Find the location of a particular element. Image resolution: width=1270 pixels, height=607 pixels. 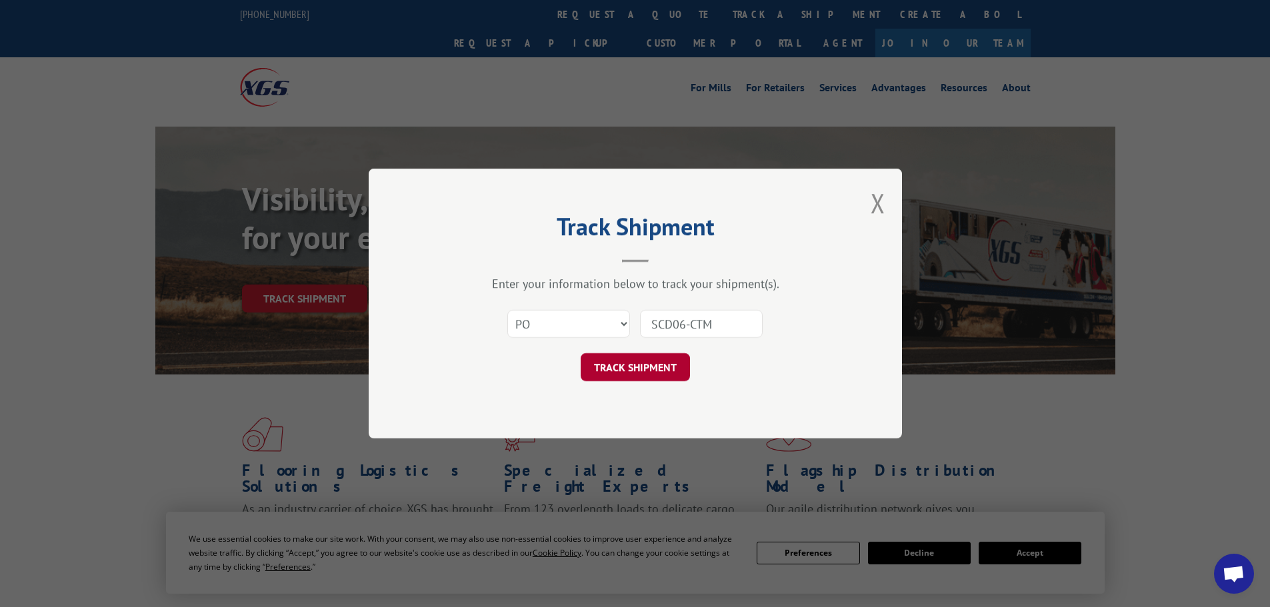

button: Close modal is located at coordinates (878, 203).